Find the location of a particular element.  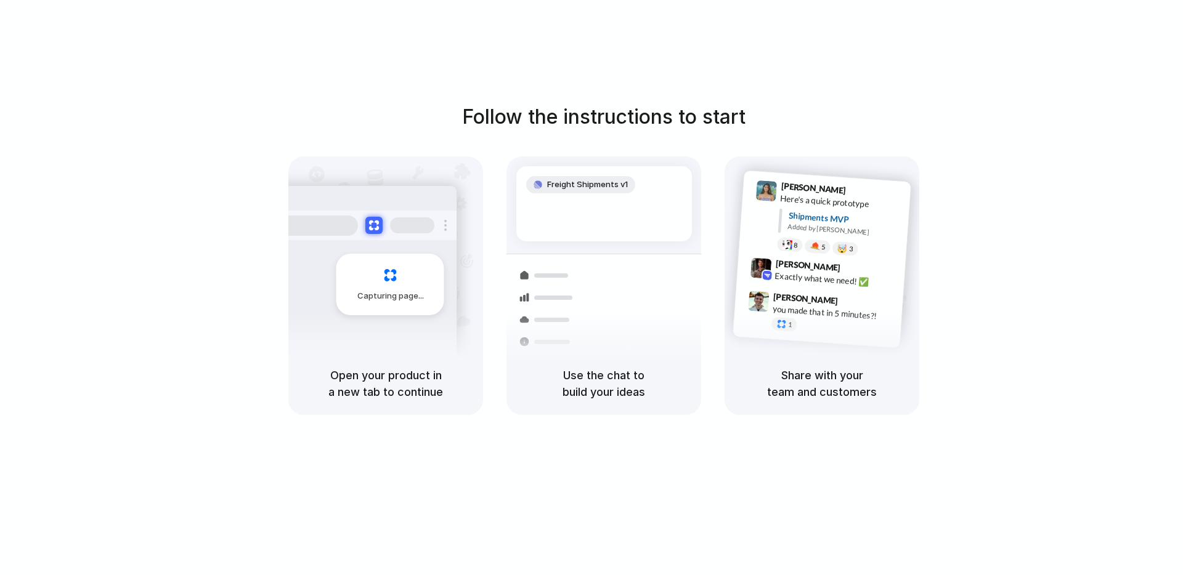

span: Freight Shipments v1 is located at coordinates (587, 185).